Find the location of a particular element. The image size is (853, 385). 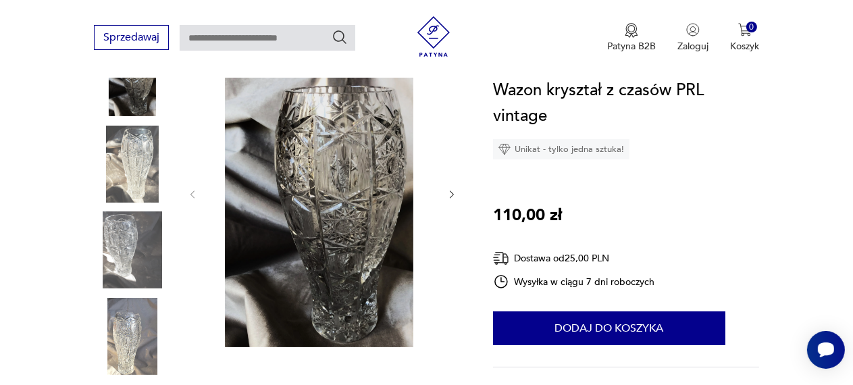

button: Zaloguj is located at coordinates (693, 38).